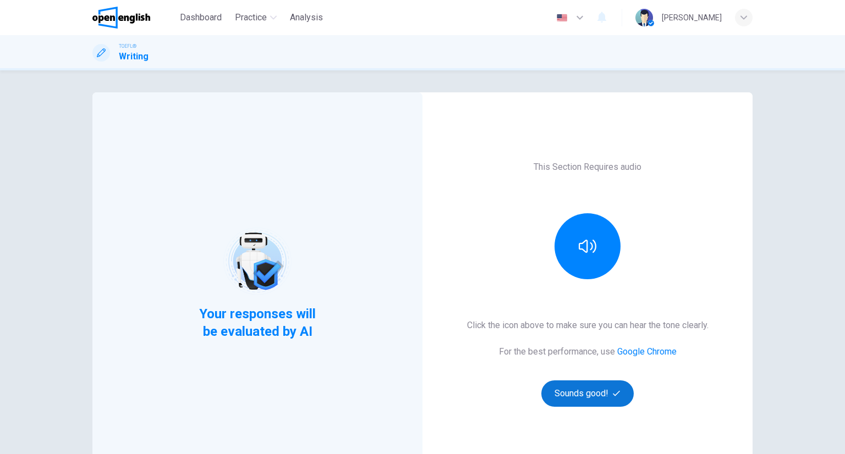  What do you see at coordinates (306, 18) in the screenshot?
I see `button: Analysis` at bounding box center [306, 18].